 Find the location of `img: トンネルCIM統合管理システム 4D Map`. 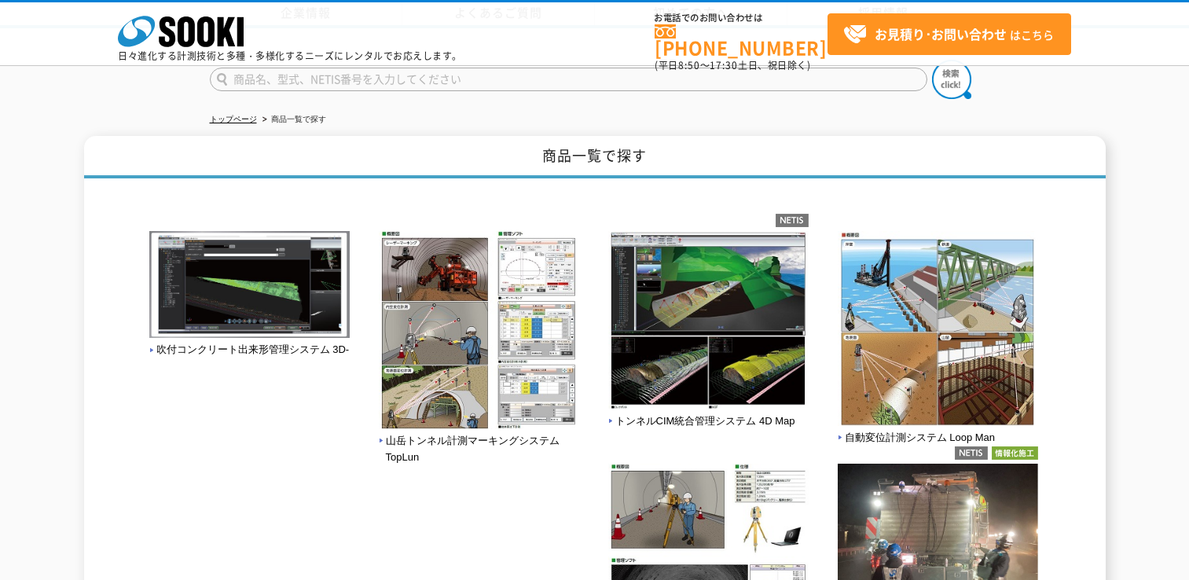

img: トンネルCIM統合管理システム 4D Map is located at coordinates (708, 321).